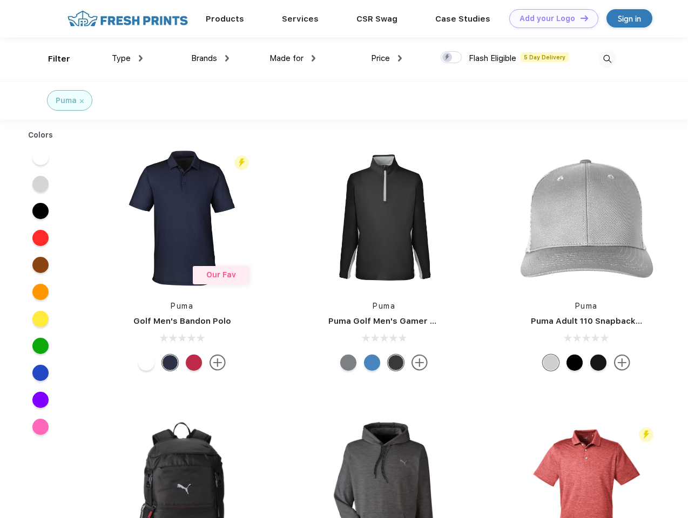 The height and width of the screenshot is (518, 688). Describe the element at coordinates (286, 58) in the screenshot. I see `span: Made for` at that location.